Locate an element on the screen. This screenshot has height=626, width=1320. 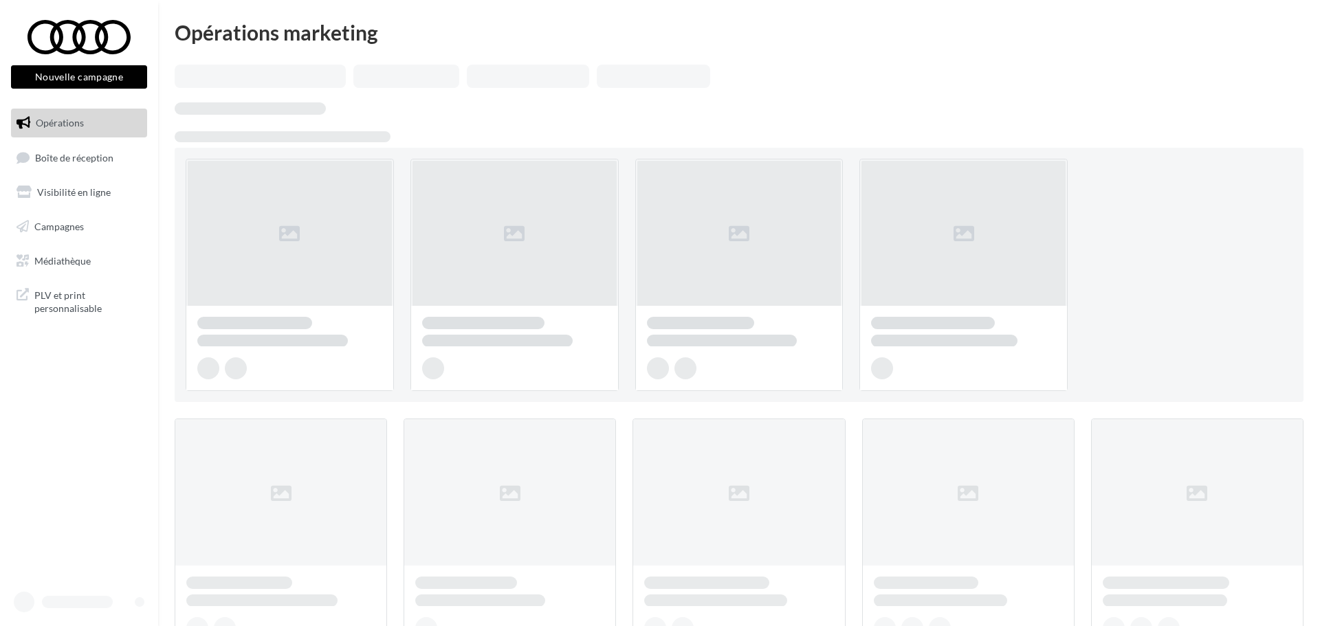
a: Visibilité en ligne is located at coordinates (79, 193).